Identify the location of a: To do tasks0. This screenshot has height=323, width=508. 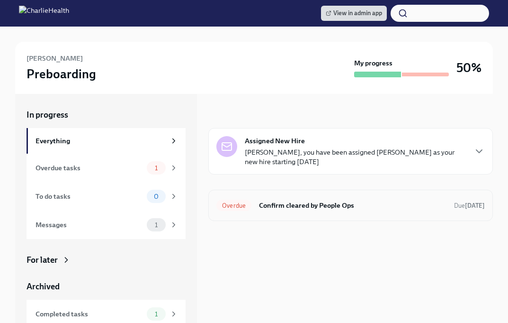
(106, 196).